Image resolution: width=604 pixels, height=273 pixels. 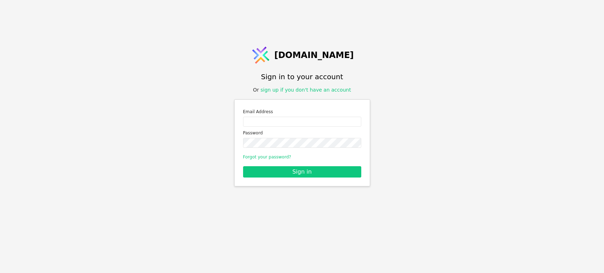 I want to click on button: Sign in, so click(x=302, y=172).